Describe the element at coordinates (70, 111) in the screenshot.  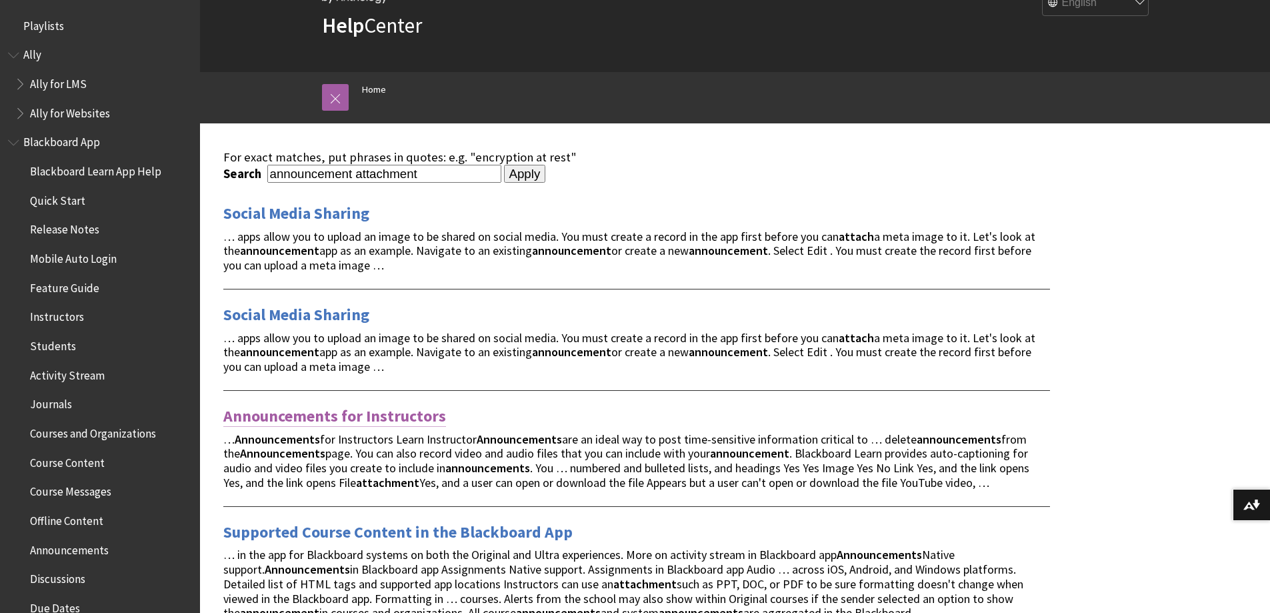
I see `span: Ally for Websites` at that location.